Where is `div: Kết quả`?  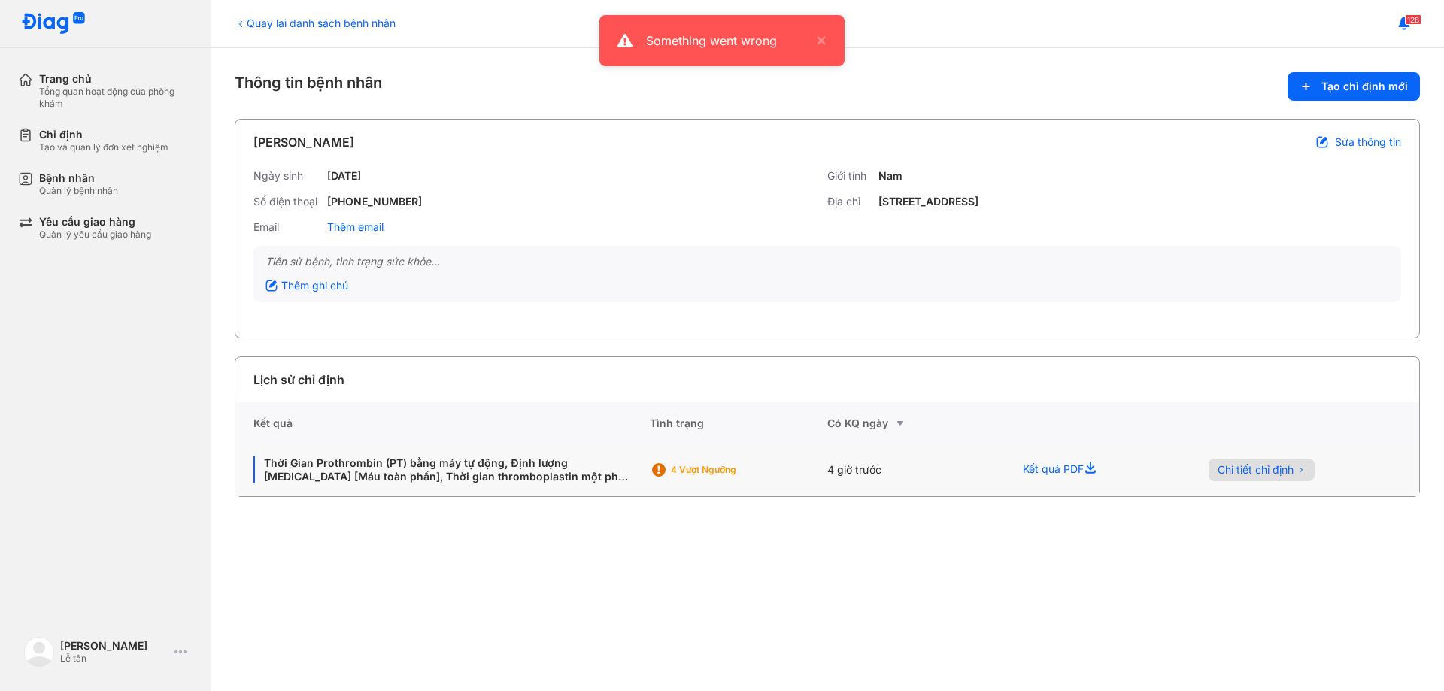
div: Kết quả is located at coordinates (442, 423).